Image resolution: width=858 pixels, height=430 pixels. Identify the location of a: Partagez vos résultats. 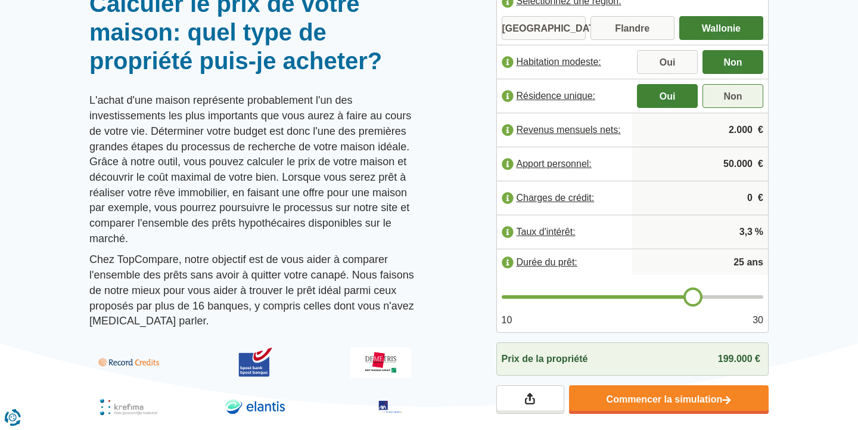
(530, 399).